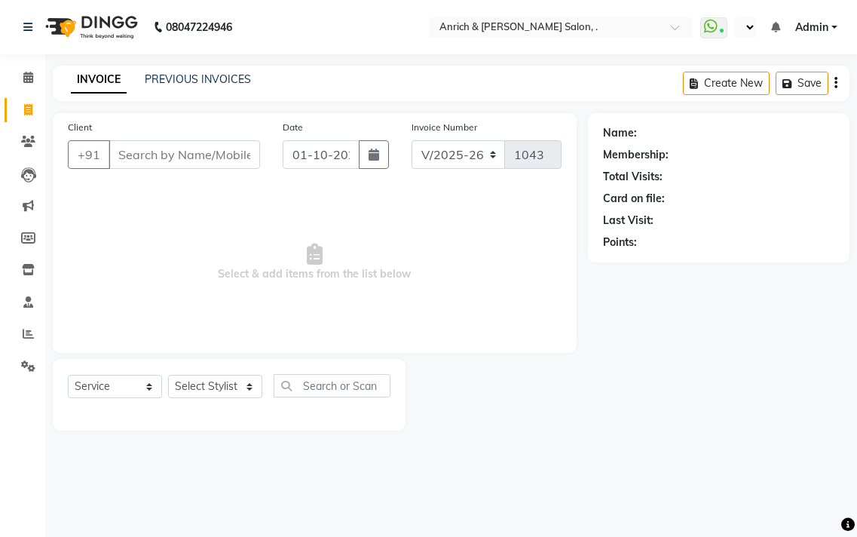 The image size is (857, 537). What do you see at coordinates (89, 154) in the screenshot?
I see `button: +91` at bounding box center [89, 154].